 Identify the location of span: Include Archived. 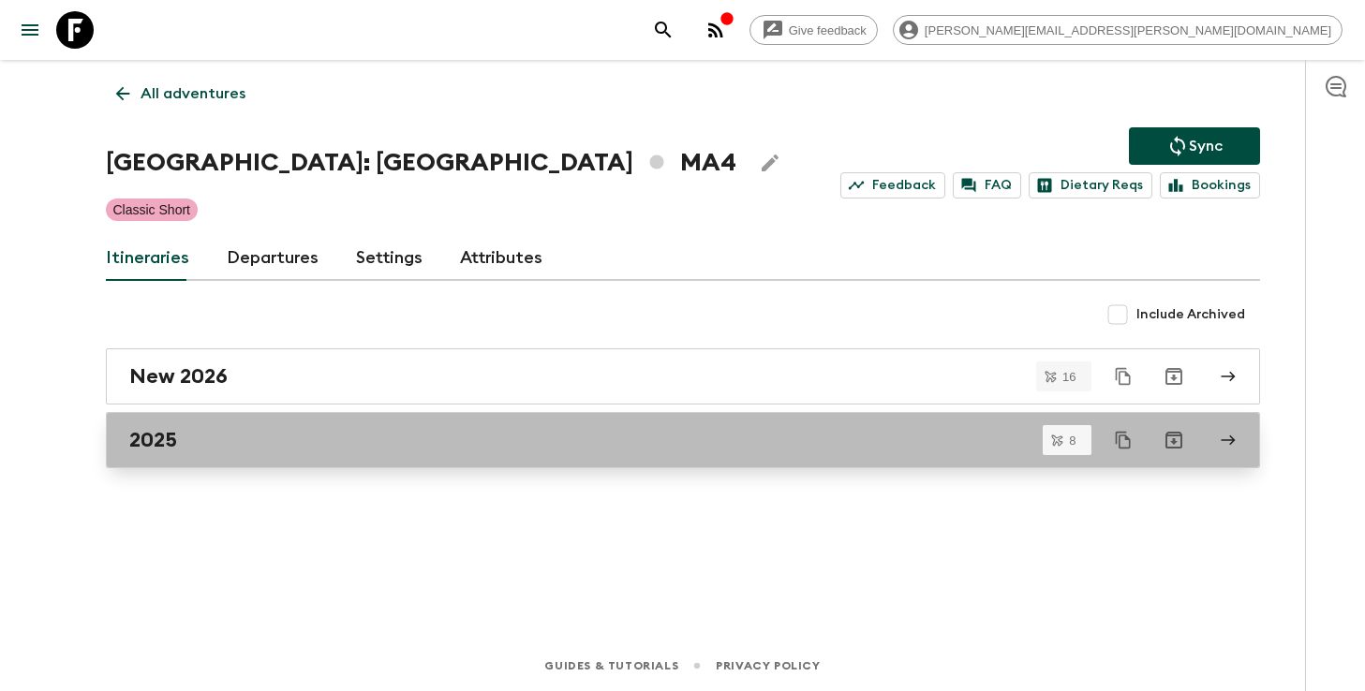
(1190, 315).